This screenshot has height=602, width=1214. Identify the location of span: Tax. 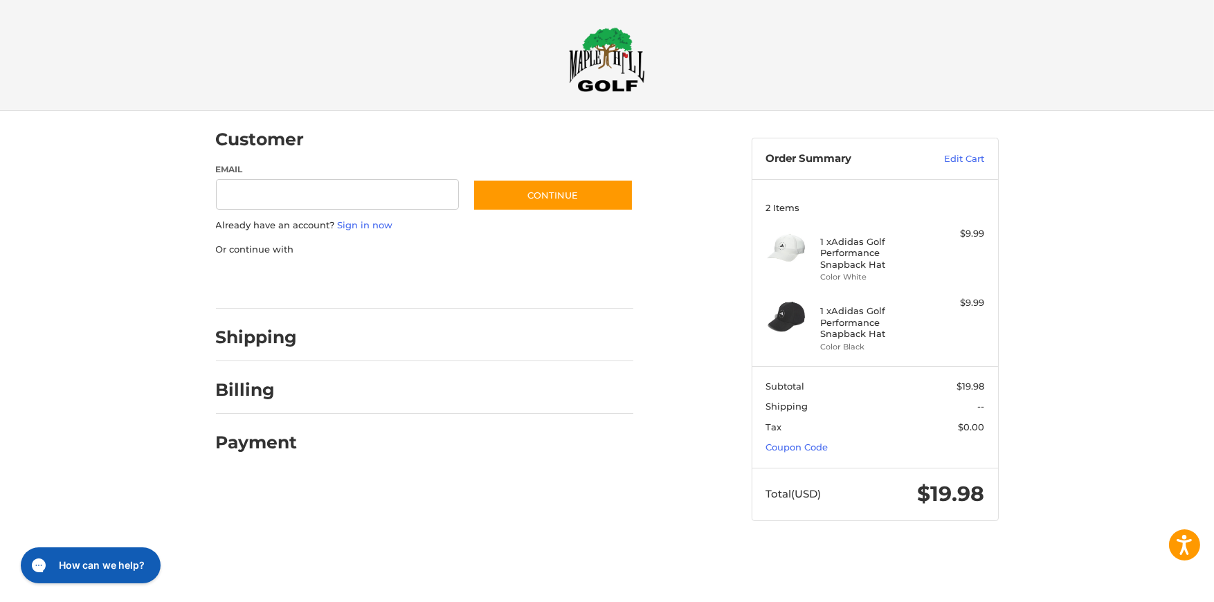
(773, 427).